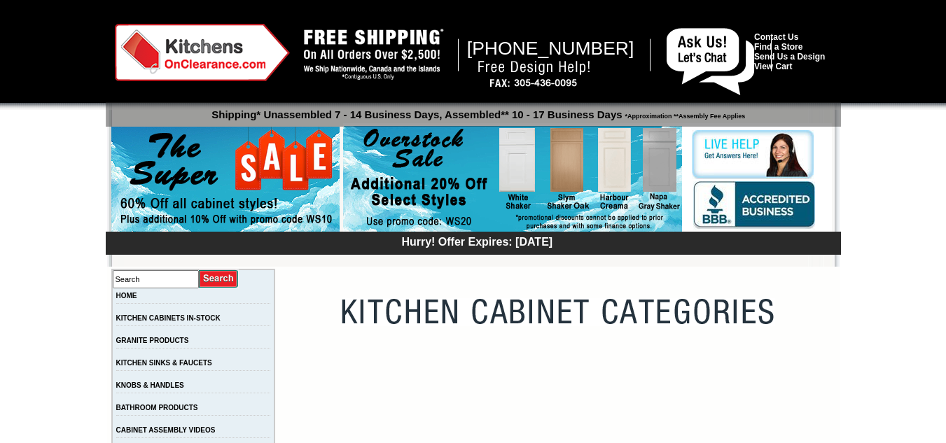  I want to click on a: BATHROOM PRODUCTS, so click(157, 407).